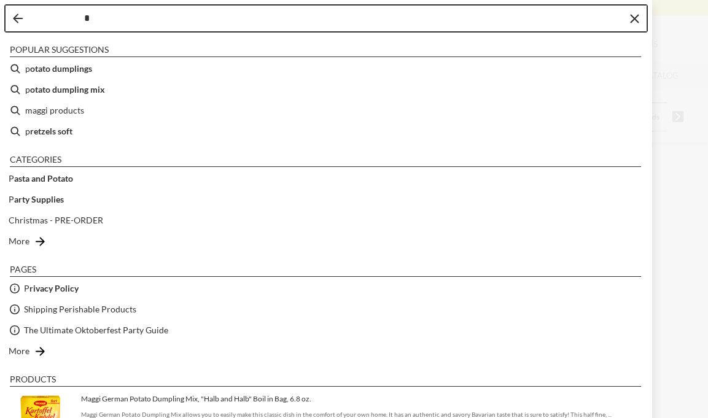 This screenshot has width=708, height=418. What do you see at coordinates (326, 220) in the screenshot?
I see `li: Christmas - PRE-ORDER` at bounding box center [326, 220].